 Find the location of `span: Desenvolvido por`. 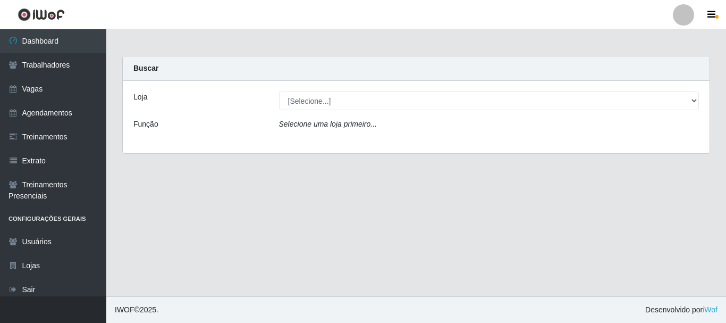

span: Desenvolvido por is located at coordinates (682, 309).